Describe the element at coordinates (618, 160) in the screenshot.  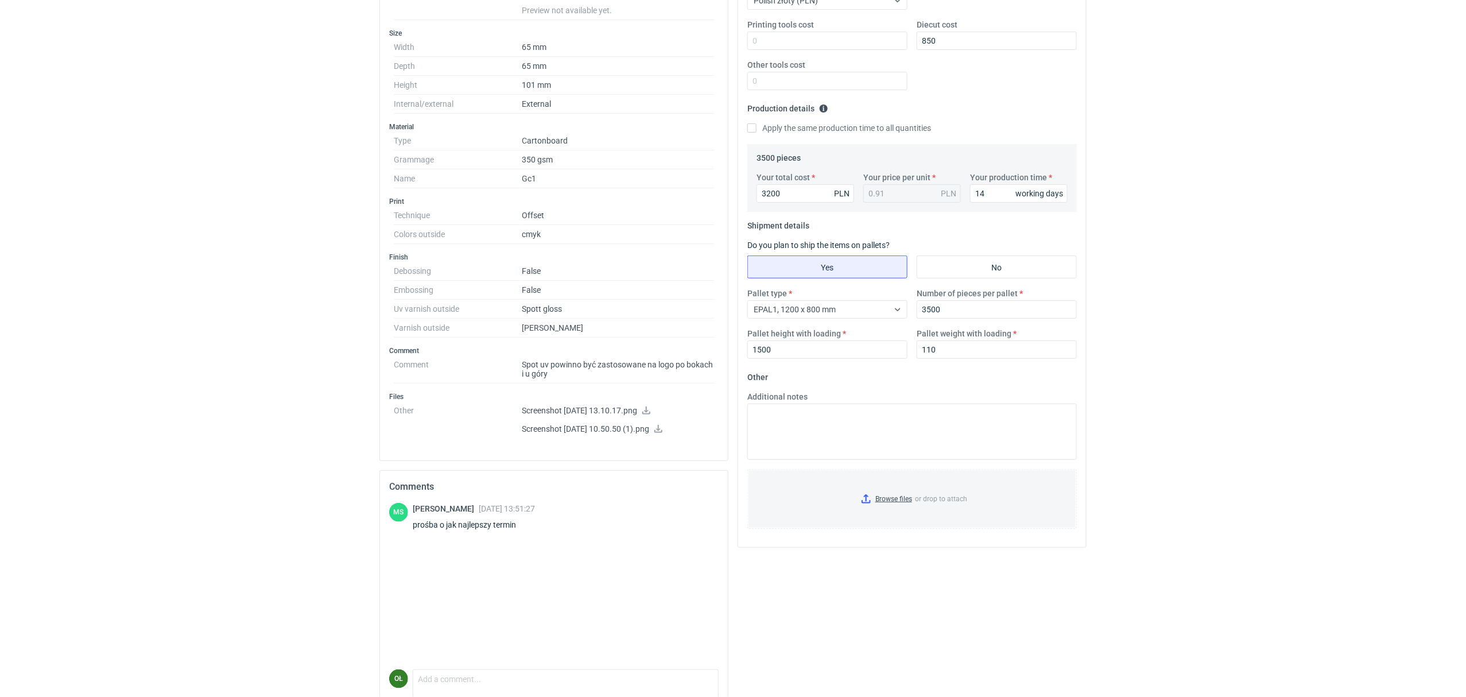
I see `dd: 350 gsm` at that location.